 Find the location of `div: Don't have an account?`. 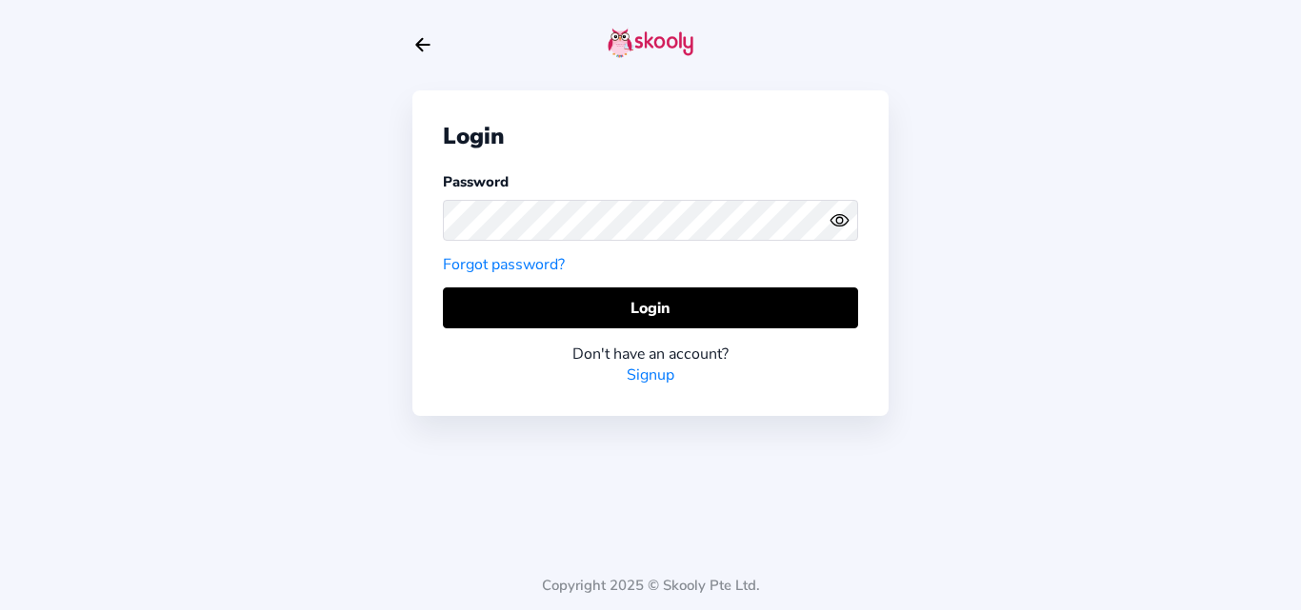

div: Don't have an account? is located at coordinates (650, 354).